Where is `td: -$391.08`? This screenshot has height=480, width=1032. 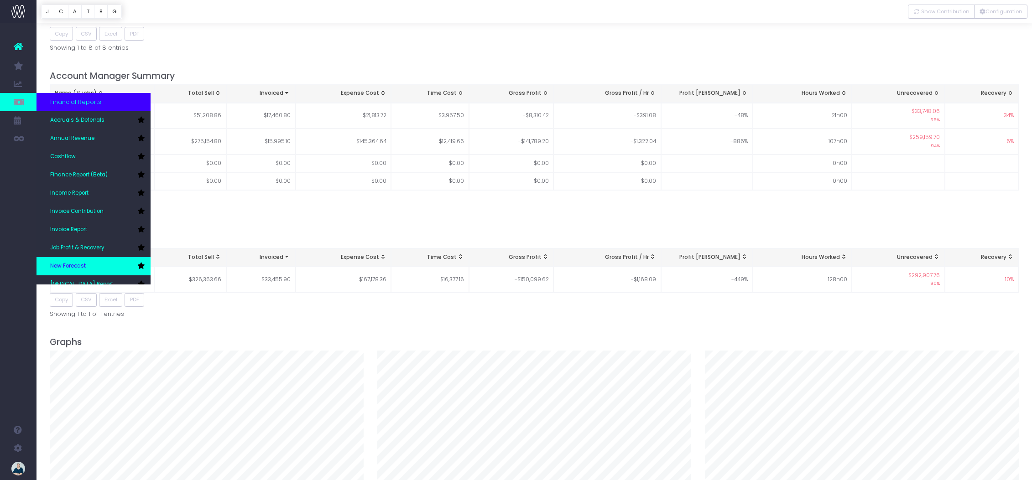 td: -$391.08 is located at coordinates (607, 116).